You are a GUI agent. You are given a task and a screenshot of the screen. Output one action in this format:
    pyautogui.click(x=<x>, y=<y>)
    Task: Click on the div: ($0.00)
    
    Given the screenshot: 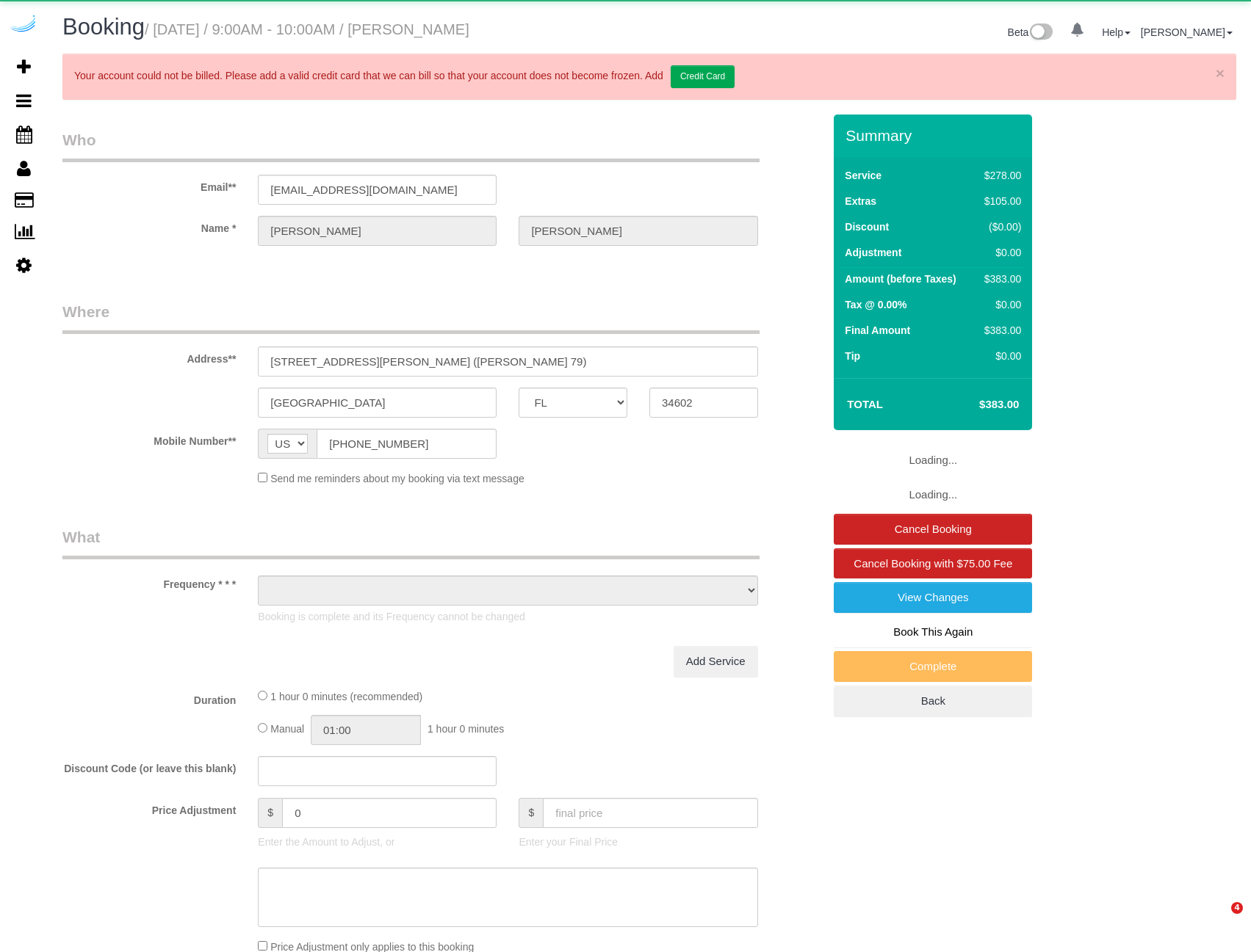 What is the action you would take?
    pyautogui.click(x=999, y=227)
    